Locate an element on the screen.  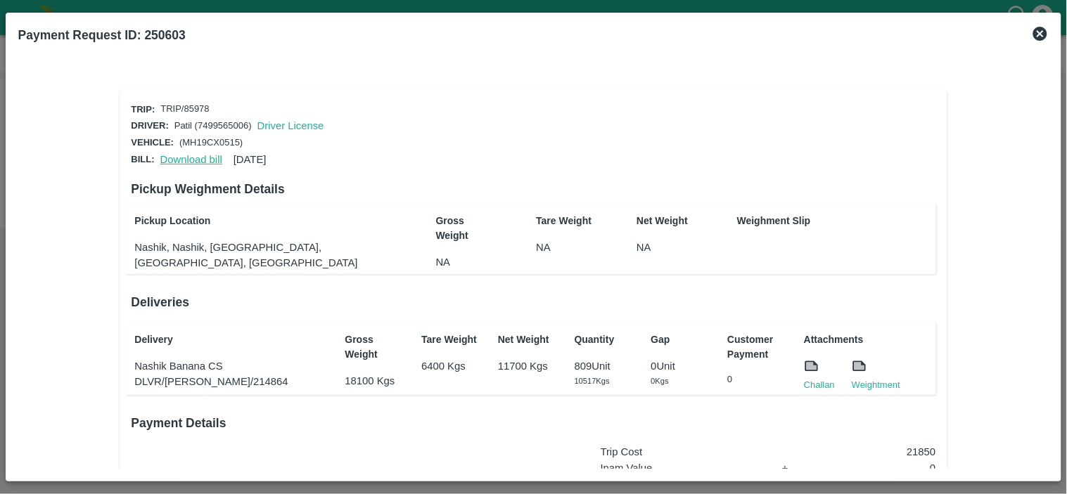
p: Pickup Location is located at coordinates (265, 221).